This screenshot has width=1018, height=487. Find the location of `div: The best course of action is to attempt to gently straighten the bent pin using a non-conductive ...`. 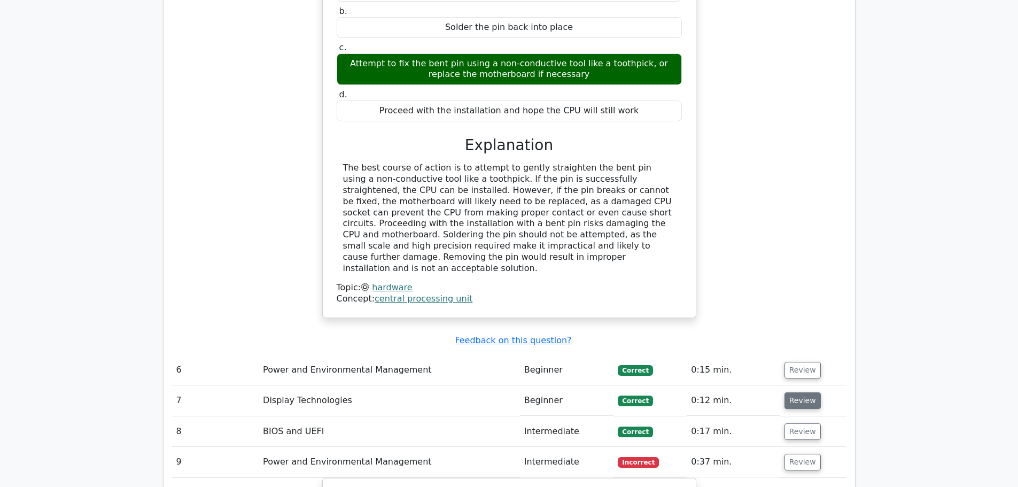

div: The best course of action is to attempt to gently straighten the bent pin using a non-conductive ... is located at coordinates (509, 218).